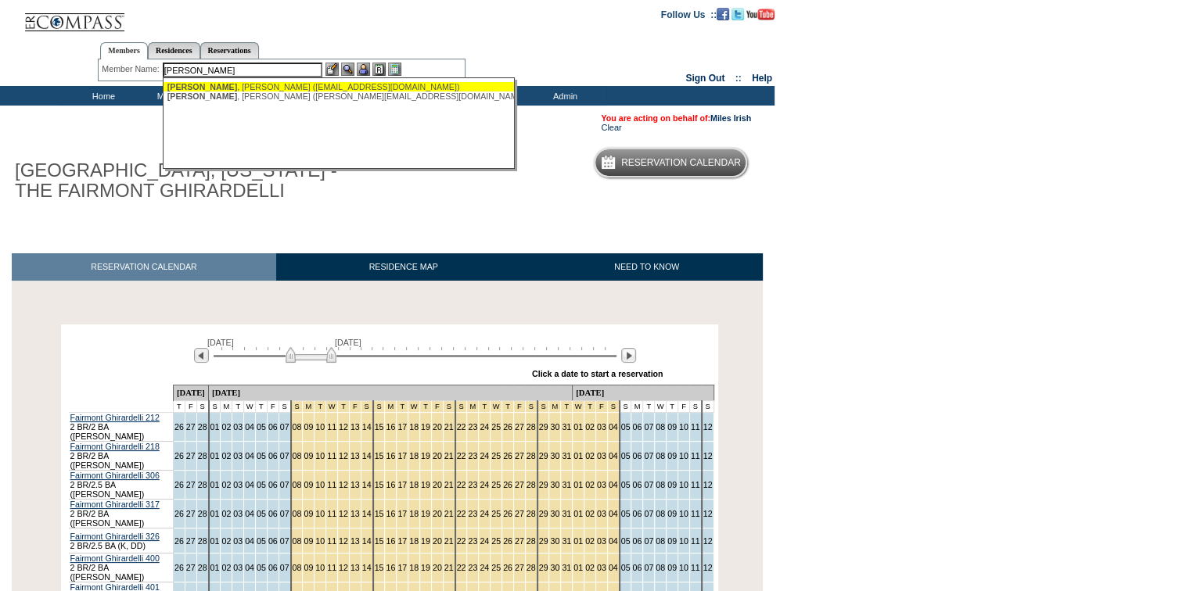 Image resolution: width=1197 pixels, height=591 pixels. What do you see at coordinates (646, 267) in the screenshot?
I see `a: NEED TO KNOW` at bounding box center [646, 267].